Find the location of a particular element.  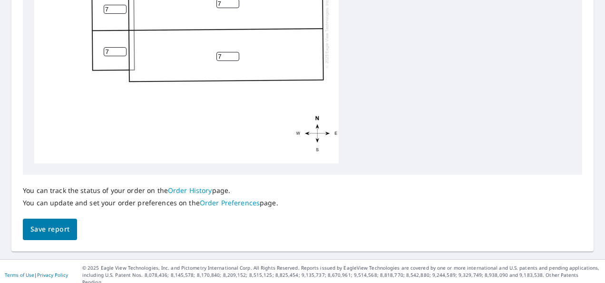

a: Order Preferences is located at coordinates (230, 202).